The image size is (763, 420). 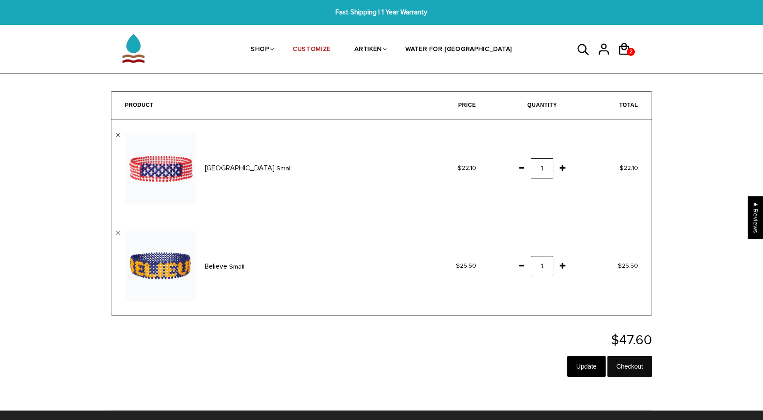 I want to click on span: Fast Shipping | 1 Year Warranty, so click(x=381, y=12).